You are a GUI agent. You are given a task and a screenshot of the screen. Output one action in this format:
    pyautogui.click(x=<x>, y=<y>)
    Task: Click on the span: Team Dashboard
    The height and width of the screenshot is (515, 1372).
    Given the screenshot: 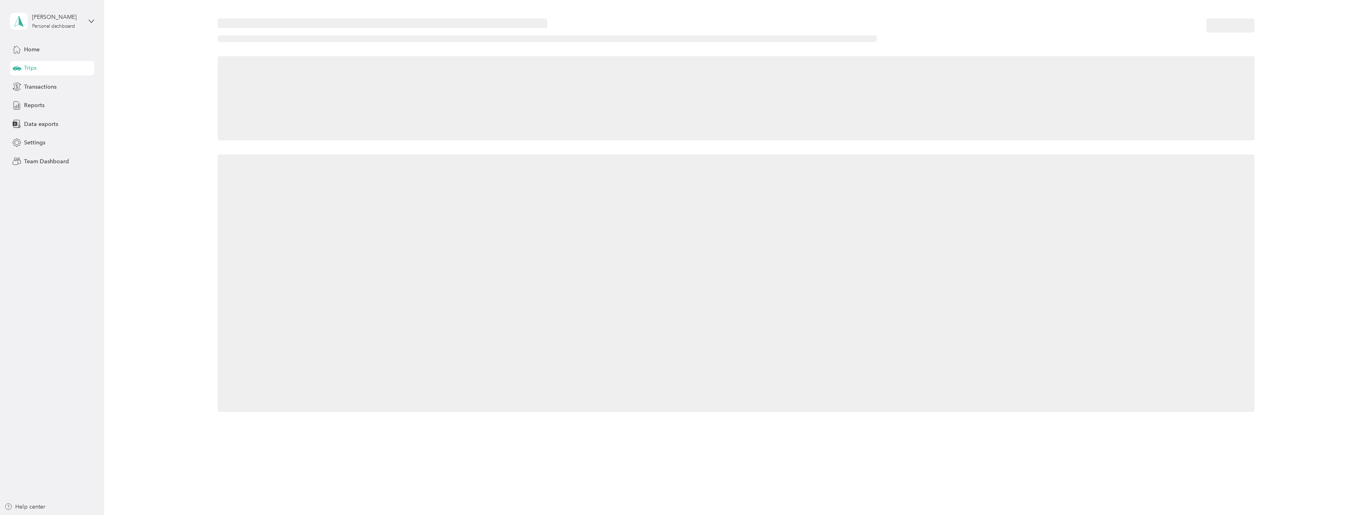 What is the action you would take?
    pyautogui.click(x=47, y=161)
    